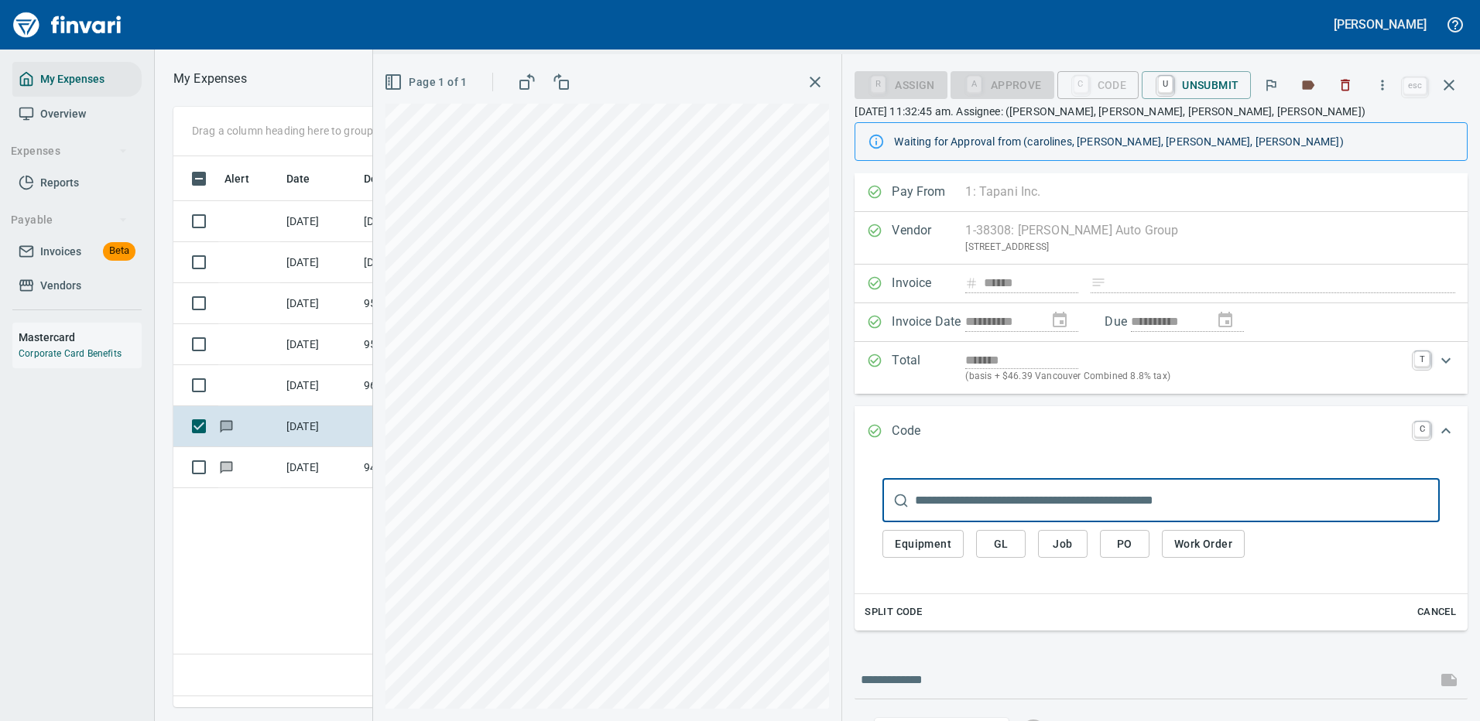 The height and width of the screenshot is (721, 1480). I want to click on td: 95889.5040138, so click(427, 303).